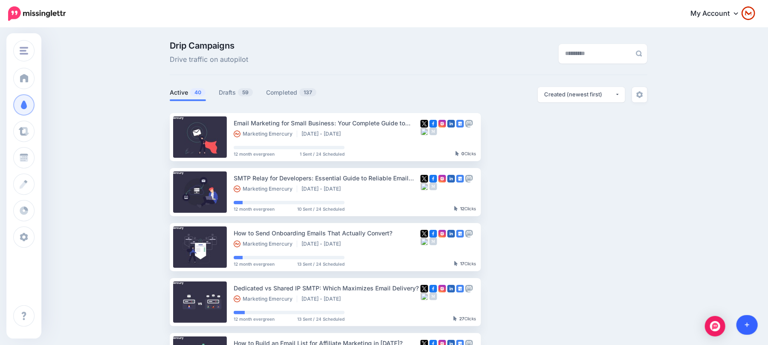  I want to click on img: search-grey-6.png, so click(639, 53).